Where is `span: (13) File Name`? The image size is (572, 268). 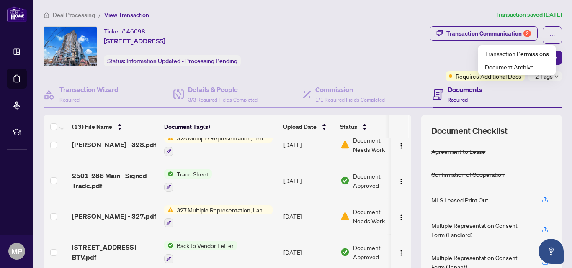 span: (13) File Name is located at coordinates (92, 127).